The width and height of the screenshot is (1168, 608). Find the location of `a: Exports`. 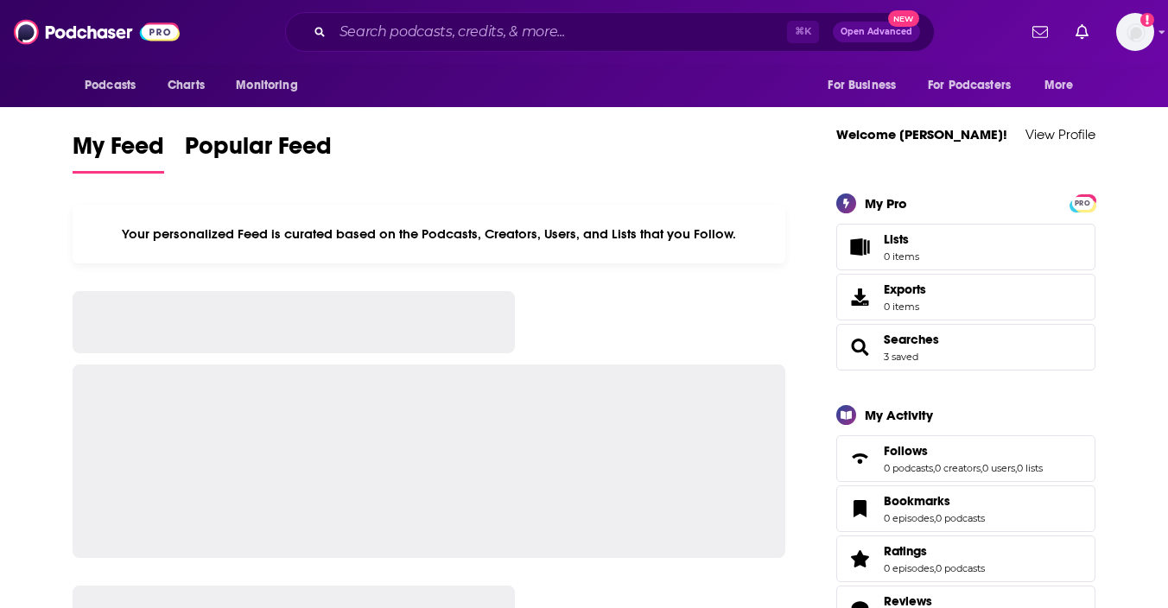

a: Exports is located at coordinates (966, 297).